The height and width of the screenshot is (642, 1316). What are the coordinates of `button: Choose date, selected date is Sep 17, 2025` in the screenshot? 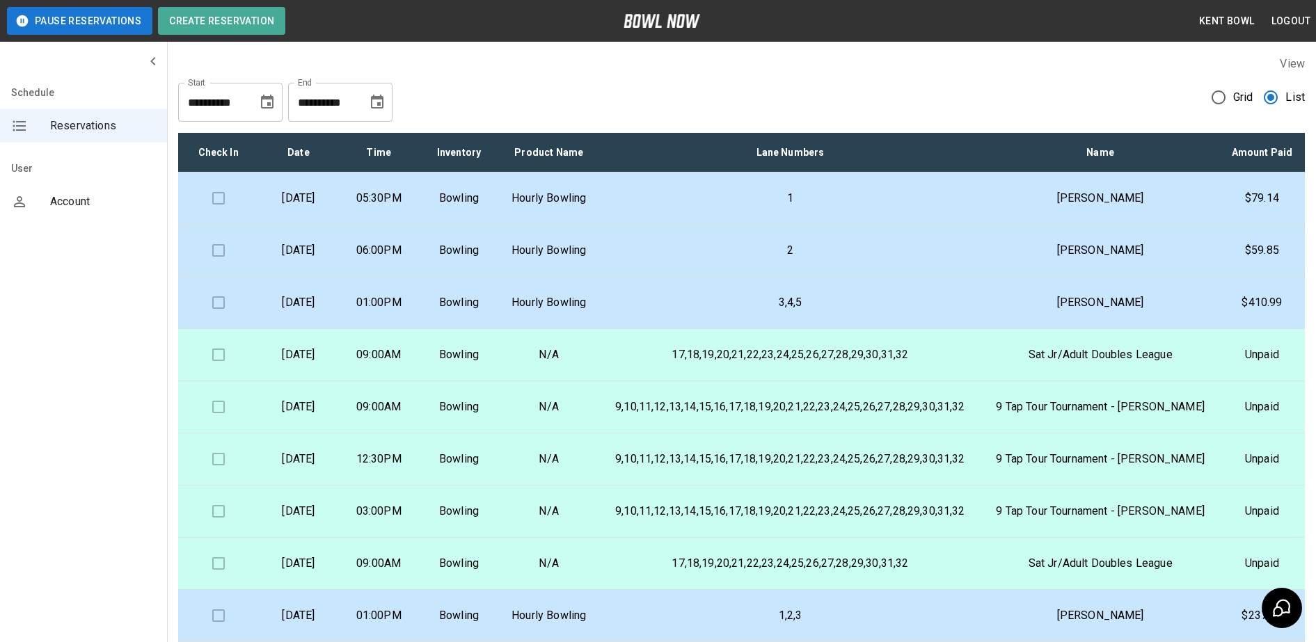 It's located at (377, 102).